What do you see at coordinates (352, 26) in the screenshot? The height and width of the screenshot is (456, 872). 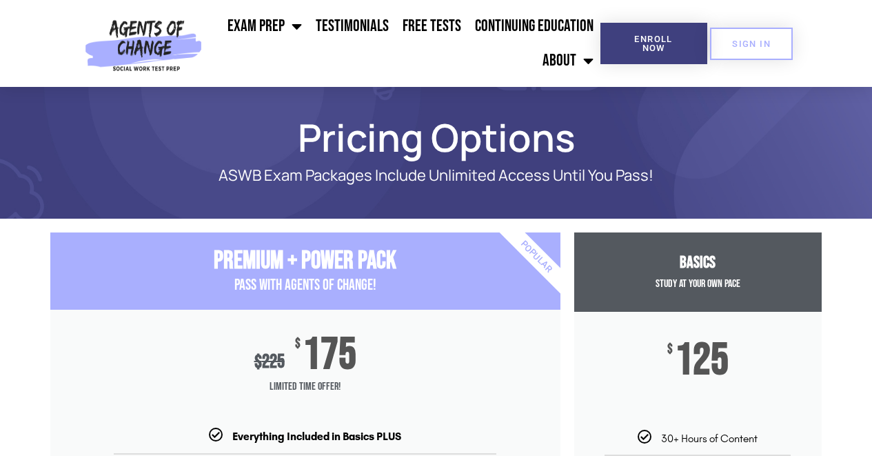 I see `a: Testimonials` at bounding box center [352, 26].